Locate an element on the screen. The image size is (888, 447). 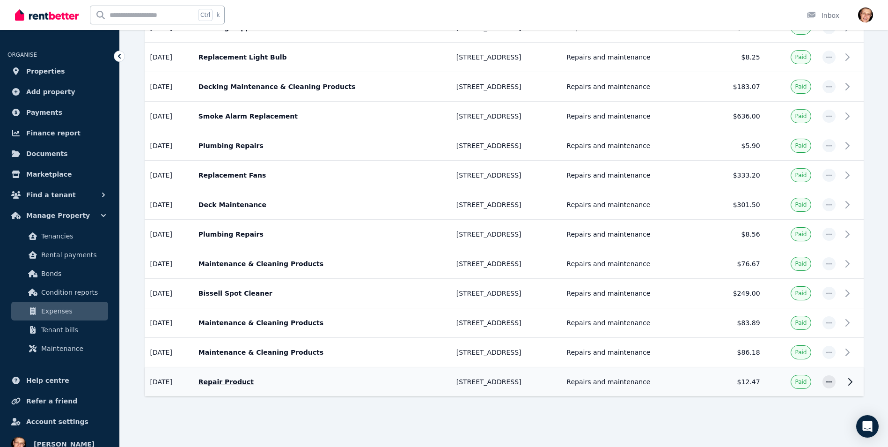
a: Rental payments is located at coordinates (59, 255).